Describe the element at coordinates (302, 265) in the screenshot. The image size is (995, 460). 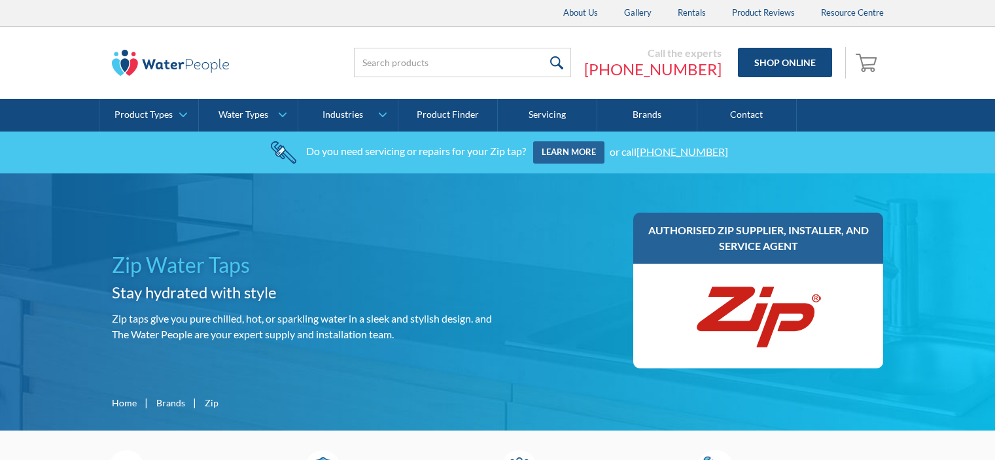
I see `h1: Zip Water Taps` at that location.